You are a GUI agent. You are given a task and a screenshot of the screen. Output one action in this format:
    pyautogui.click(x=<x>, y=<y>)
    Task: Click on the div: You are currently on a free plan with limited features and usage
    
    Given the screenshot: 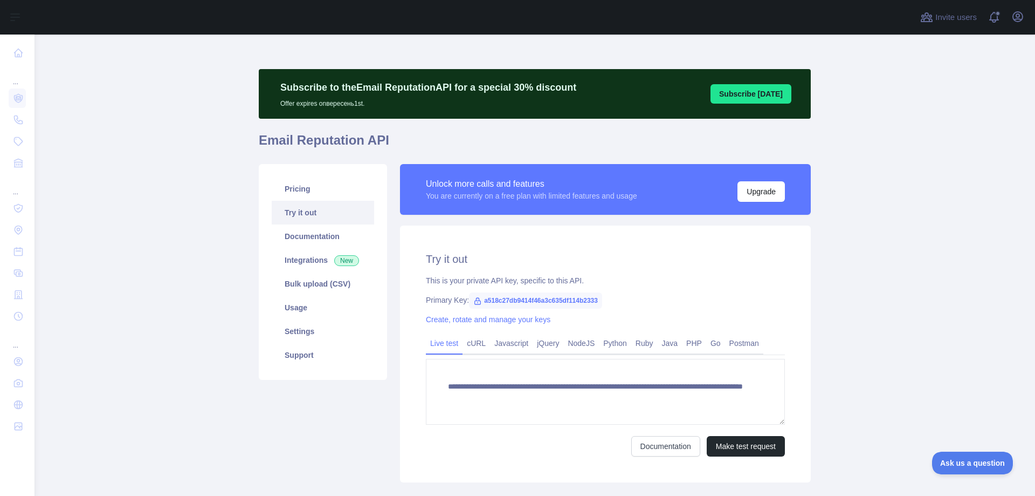 What is the action you would take?
    pyautogui.click(x=532, y=196)
    